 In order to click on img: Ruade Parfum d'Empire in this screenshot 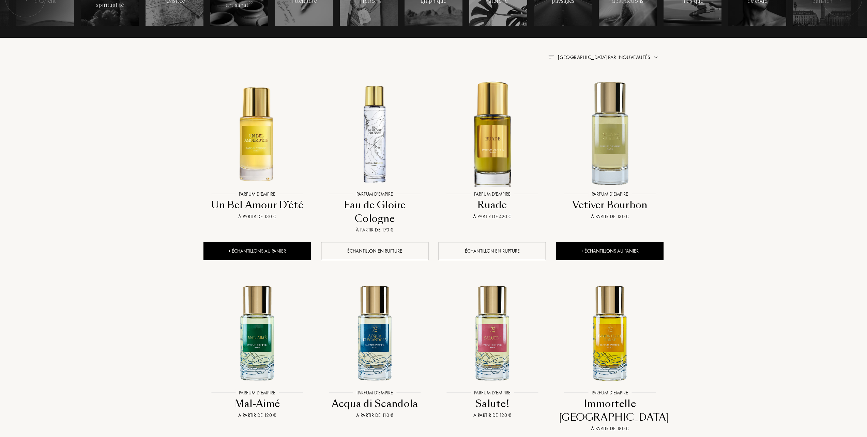, I will do `click(492, 134)`.